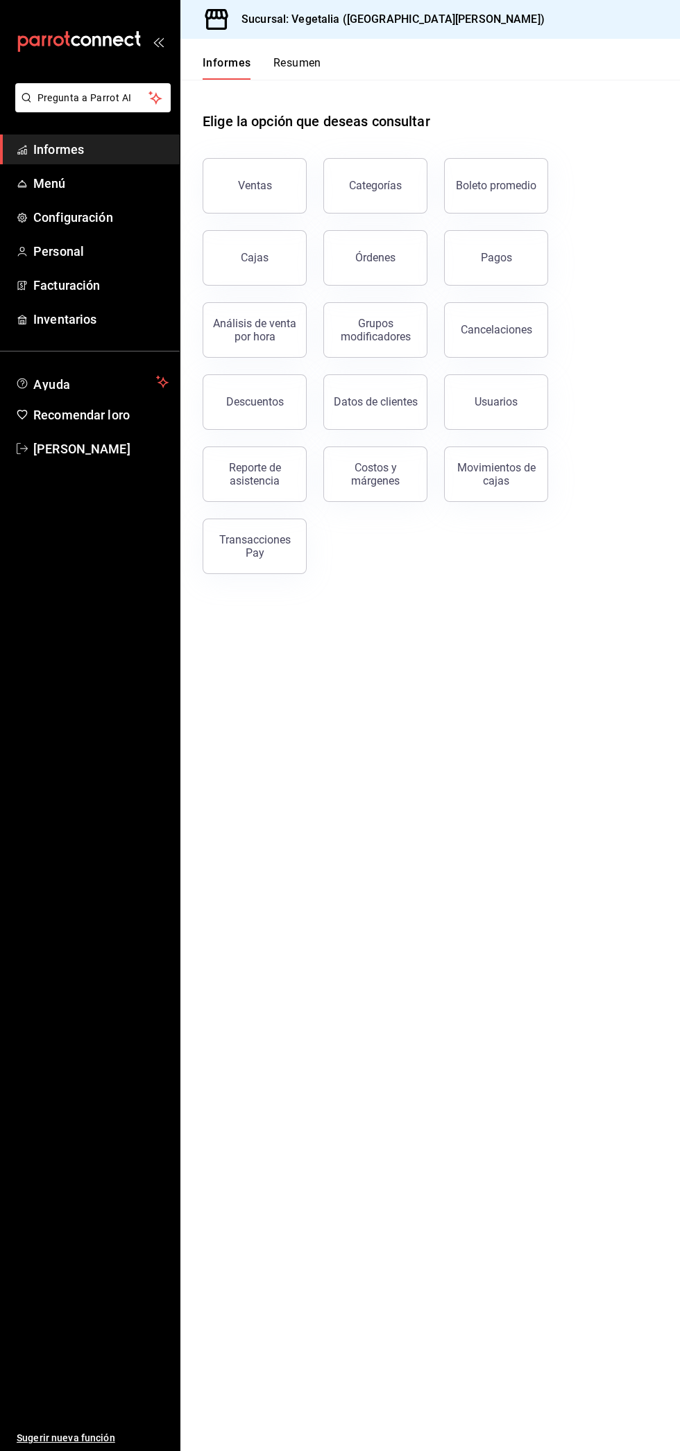 Image resolution: width=680 pixels, height=1451 pixels. Describe the element at coordinates (66, 1438) in the screenshot. I see `font: Sugerir nueva función` at that location.